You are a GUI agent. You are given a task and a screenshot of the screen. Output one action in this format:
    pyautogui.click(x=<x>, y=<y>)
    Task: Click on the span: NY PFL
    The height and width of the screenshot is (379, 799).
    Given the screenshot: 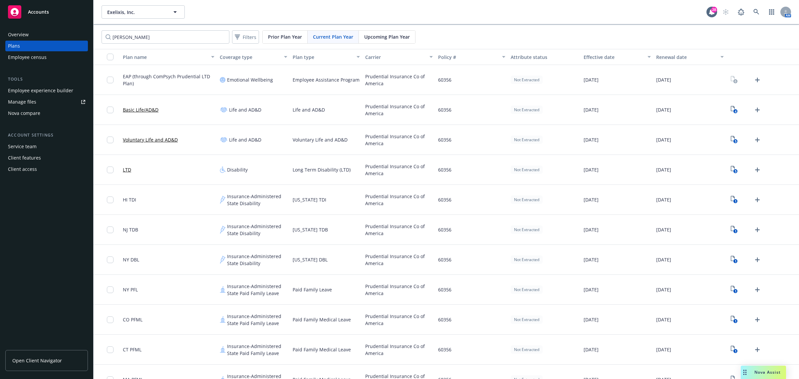 What is the action you would take?
    pyautogui.click(x=130, y=289)
    